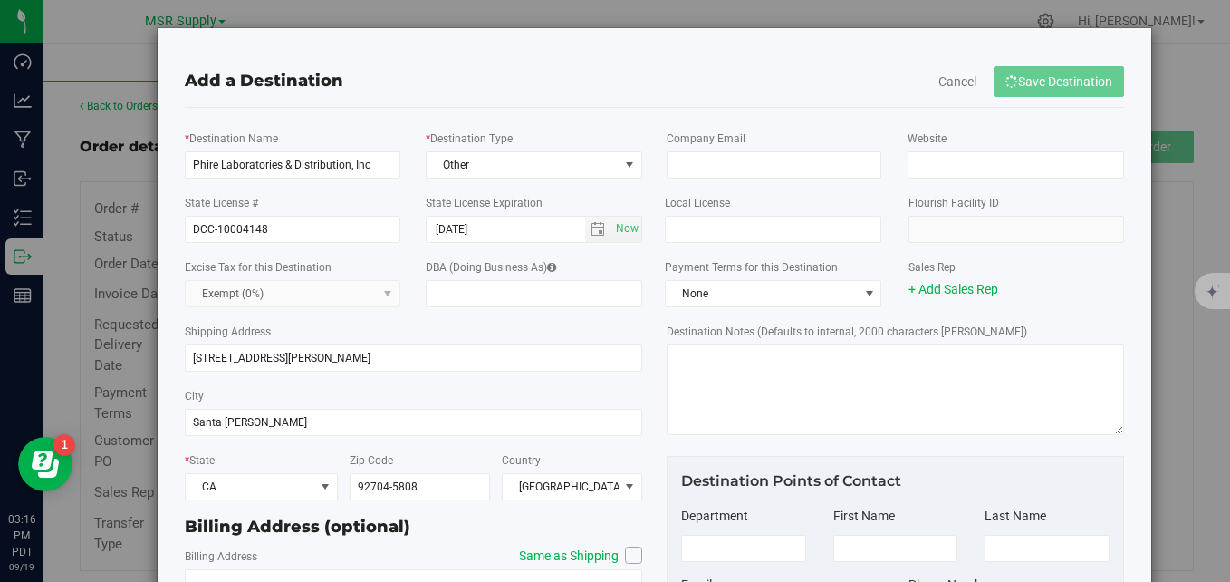  Describe the element at coordinates (231, 139) in the screenshot. I see `label: Destination Name` at that location.